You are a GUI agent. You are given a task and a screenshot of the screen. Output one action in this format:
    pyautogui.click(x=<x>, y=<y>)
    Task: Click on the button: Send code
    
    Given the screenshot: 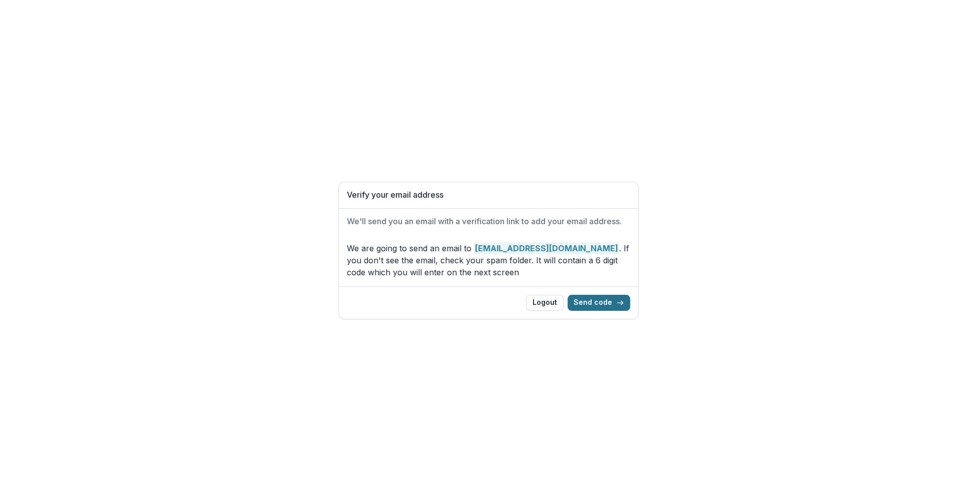 What is the action you would take?
    pyautogui.click(x=598, y=303)
    